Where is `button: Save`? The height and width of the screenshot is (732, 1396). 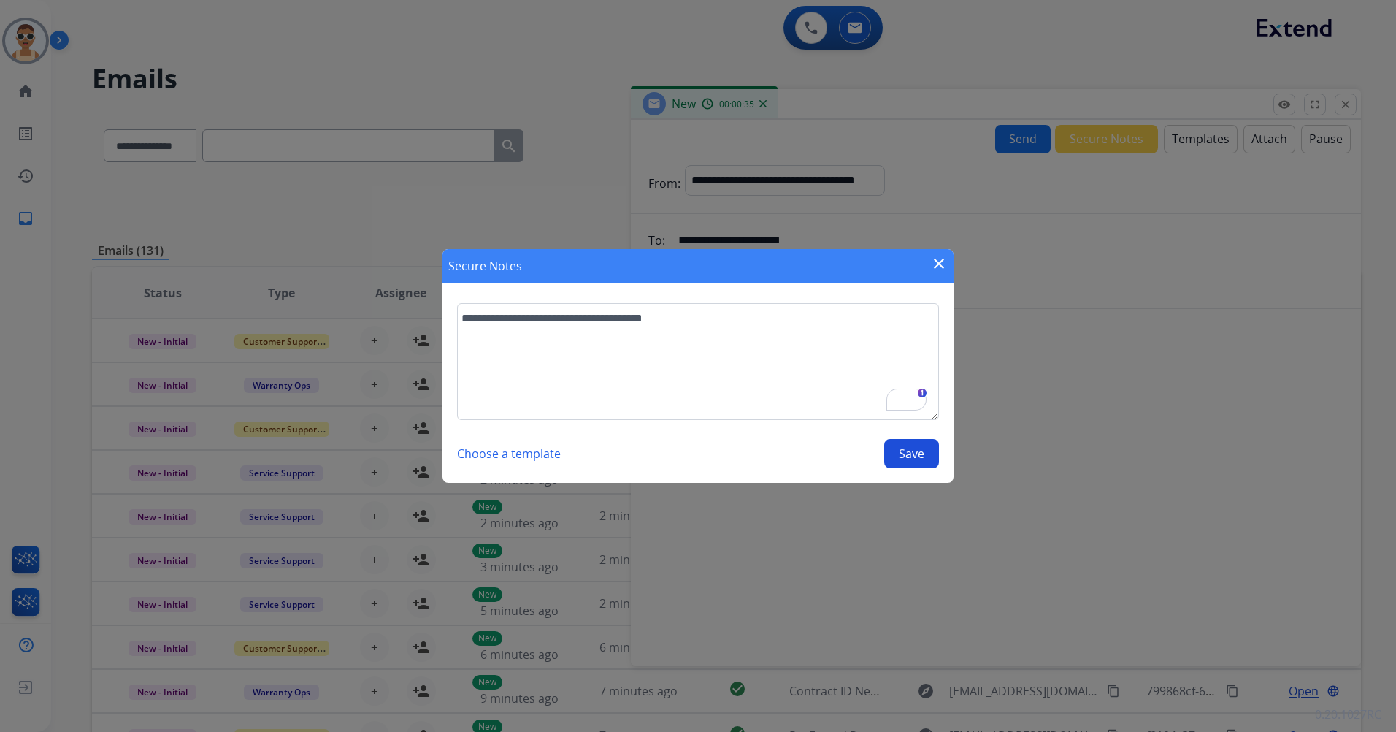
button: Save is located at coordinates (911, 453).